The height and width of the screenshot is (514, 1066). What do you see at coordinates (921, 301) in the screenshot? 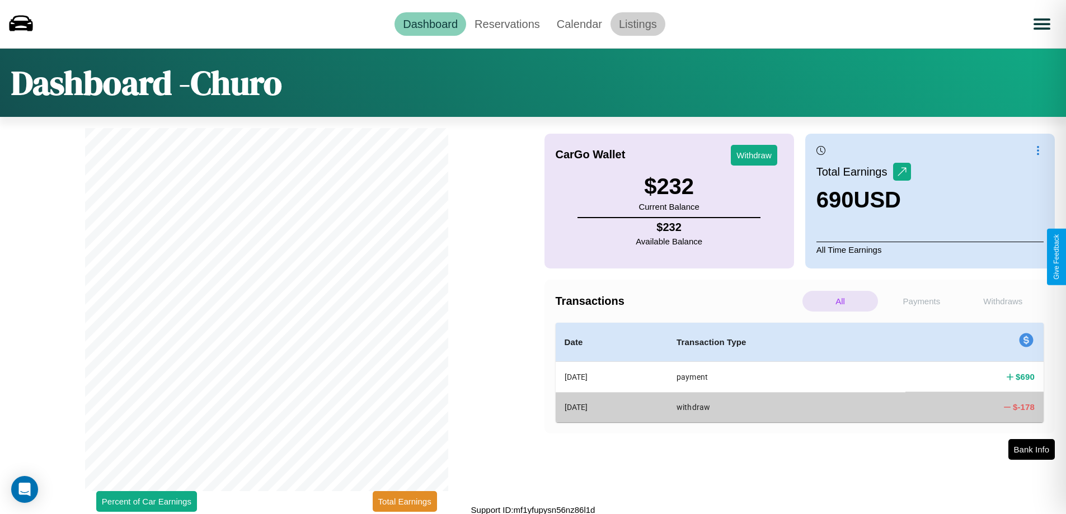
I see `p: Payments` at bounding box center [921, 301].